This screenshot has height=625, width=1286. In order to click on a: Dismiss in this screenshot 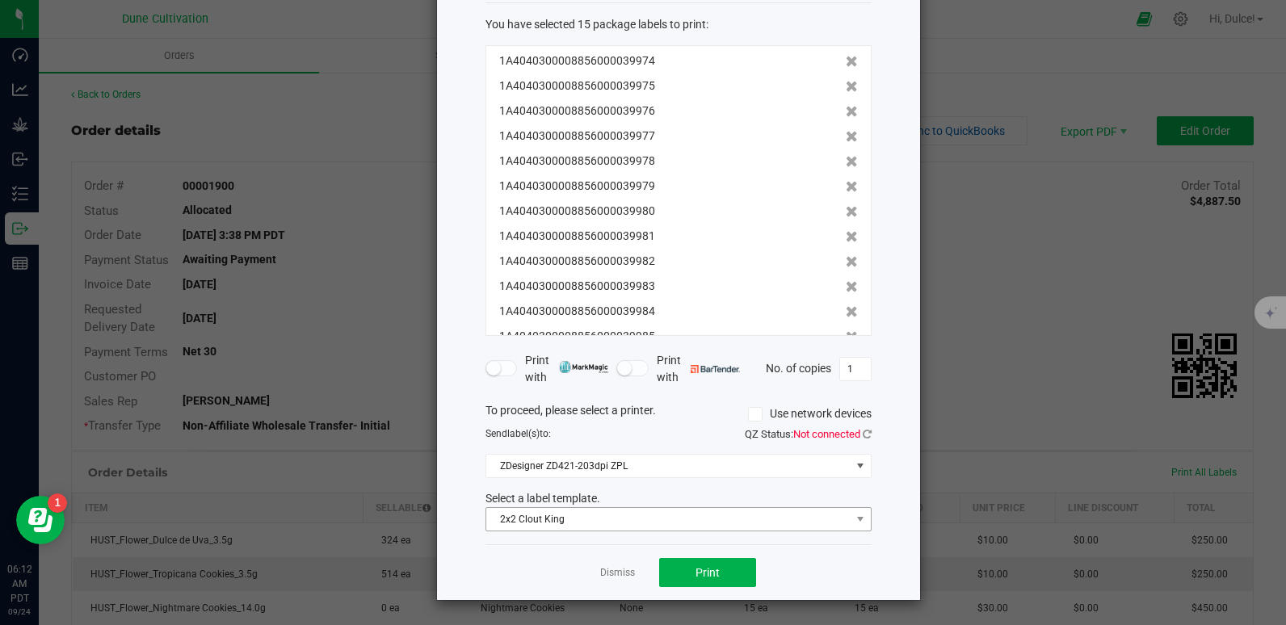, I will do `click(617, 573)`.